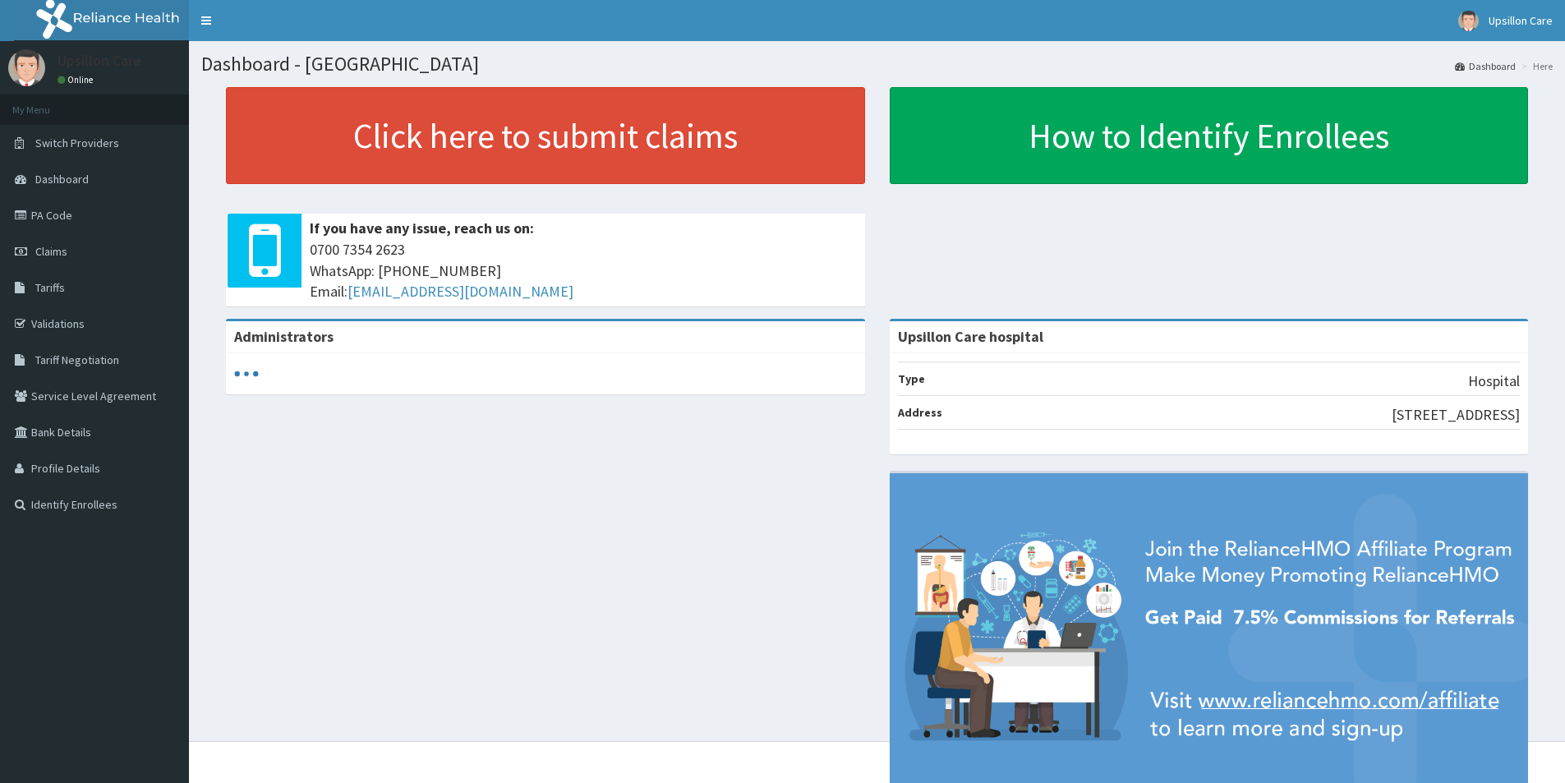 This screenshot has width=1565, height=783. I want to click on a: How to Identify Enrollees, so click(1209, 136).